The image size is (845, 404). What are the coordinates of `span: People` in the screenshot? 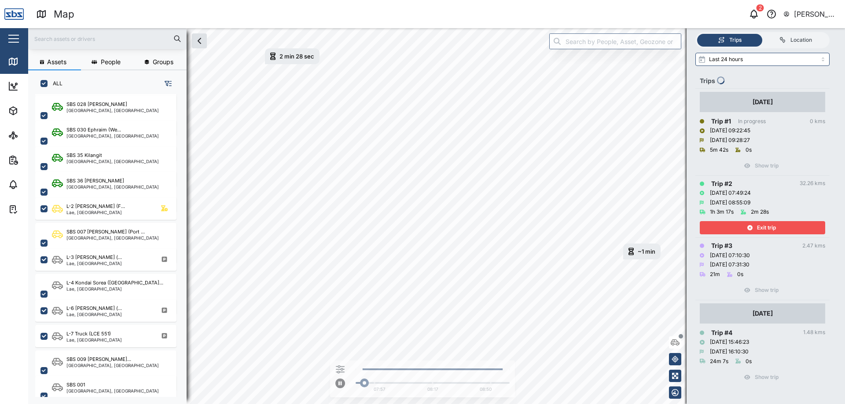 It's located at (110, 62).